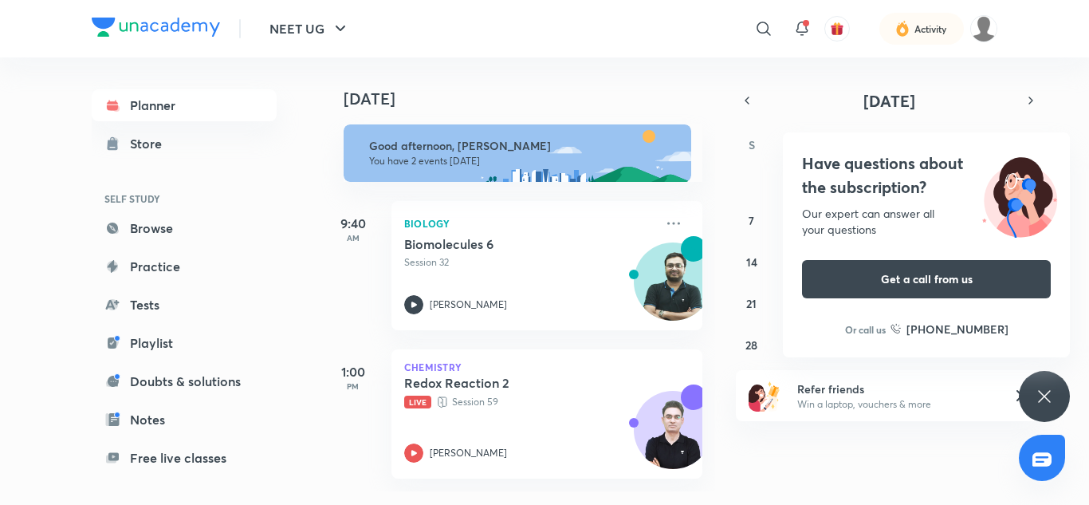 Image resolution: width=1089 pixels, height=505 pixels. I want to click on a: Doubts & solutions, so click(184, 381).